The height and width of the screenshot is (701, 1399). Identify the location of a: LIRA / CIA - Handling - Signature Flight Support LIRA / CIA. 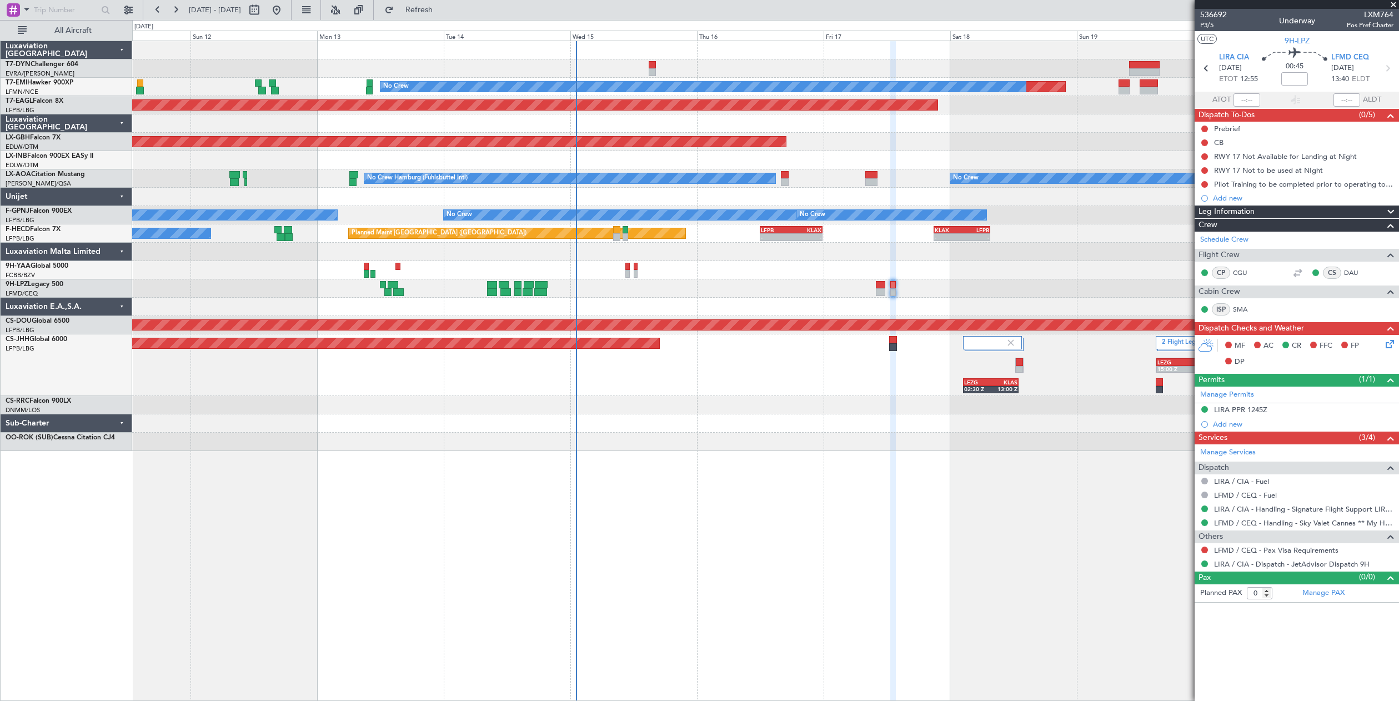
(1304, 509).